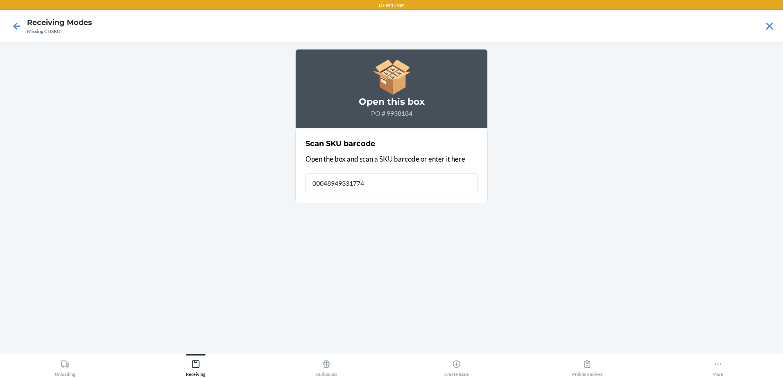 The width and height of the screenshot is (783, 378). Describe the element at coordinates (59, 23) in the screenshot. I see `h4: Receiving Modes` at that location.